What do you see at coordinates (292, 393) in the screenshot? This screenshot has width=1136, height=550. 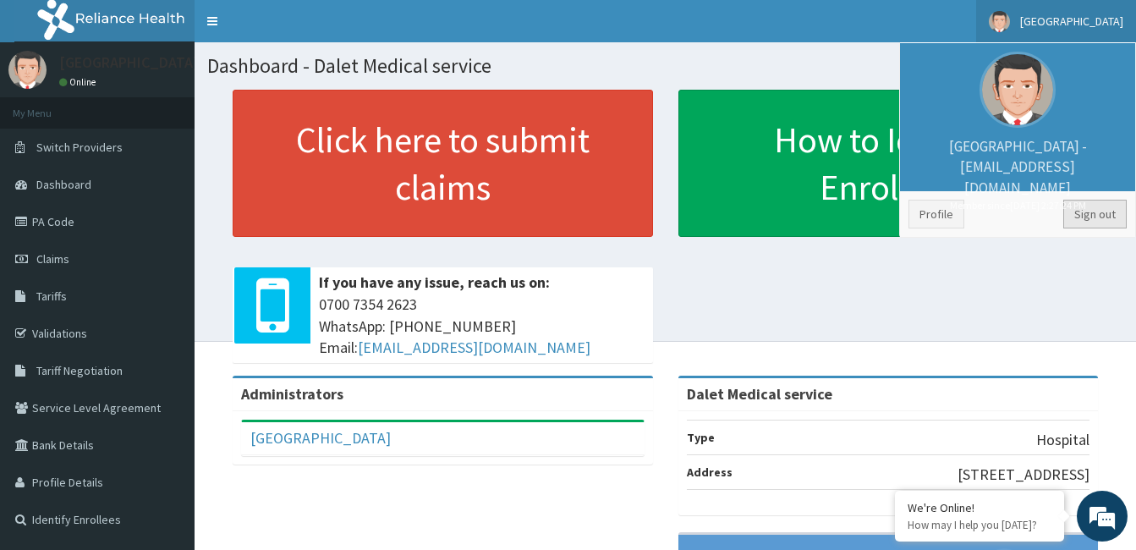 I see `b: Administrators` at bounding box center [292, 393].